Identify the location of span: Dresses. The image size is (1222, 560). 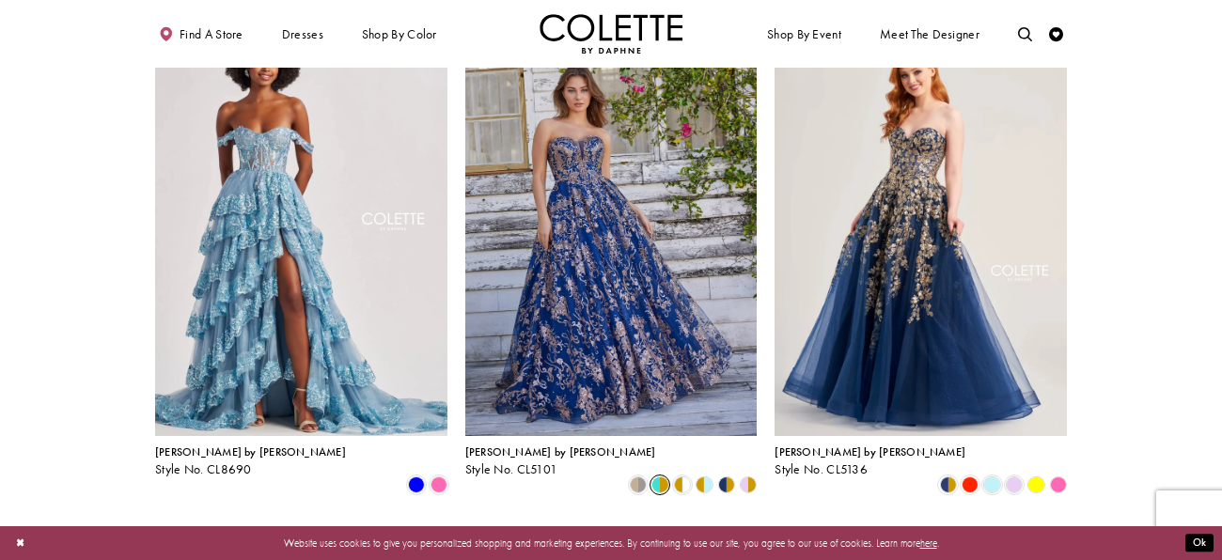
(303, 34).